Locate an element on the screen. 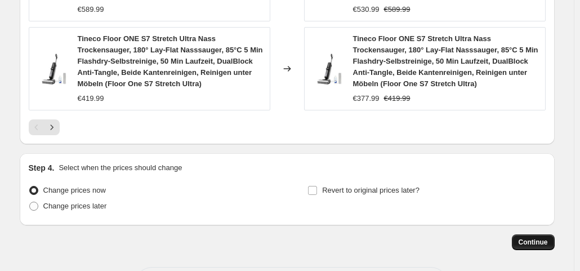 This screenshot has width=580, height=271. strike: €589.99 is located at coordinates (397, 10).